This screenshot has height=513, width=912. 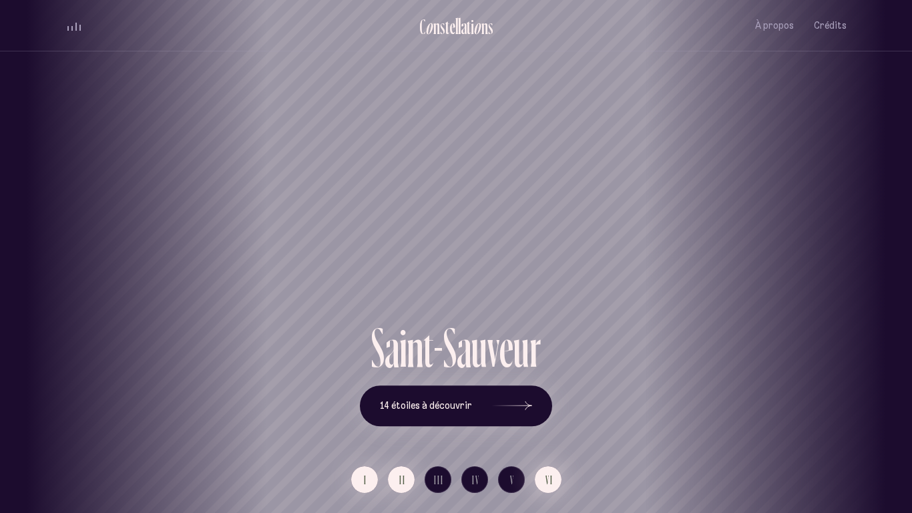 What do you see at coordinates (549, 479) in the screenshot?
I see `span: VI` at bounding box center [549, 479].